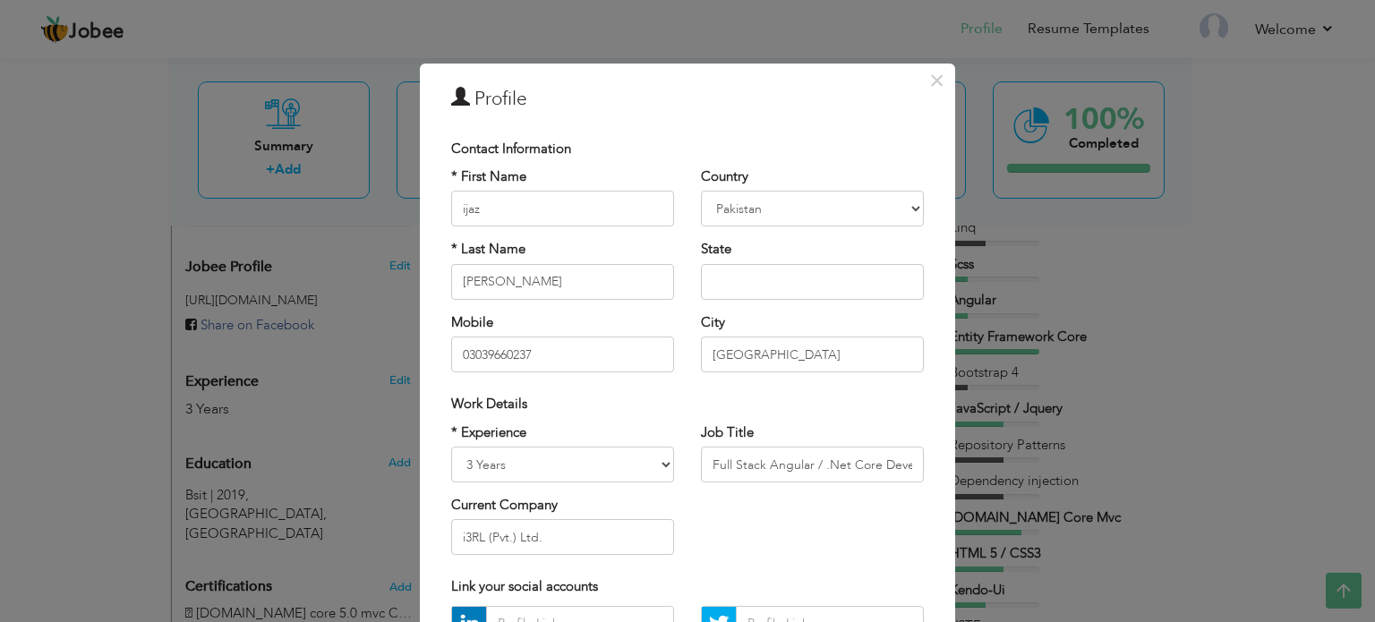 This screenshot has width=1375, height=622. Describe the element at coordinates (727, 432) in the screenshot. I see `label: Job Title` at that location.